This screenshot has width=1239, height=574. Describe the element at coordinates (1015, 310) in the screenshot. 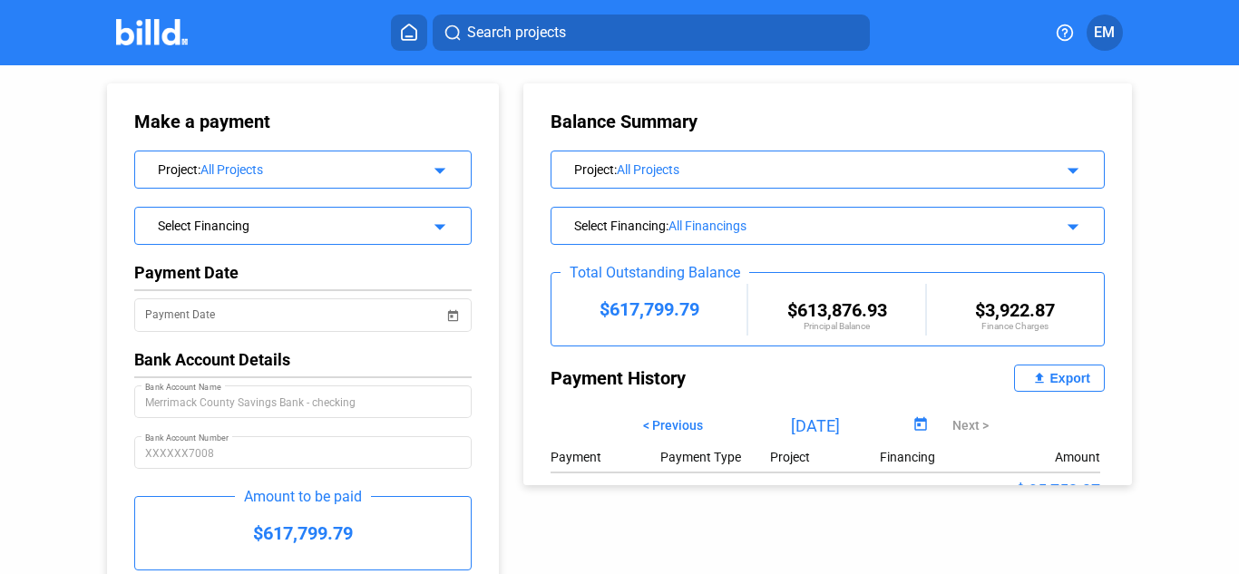

I see `div: $3,922.87` at that location.